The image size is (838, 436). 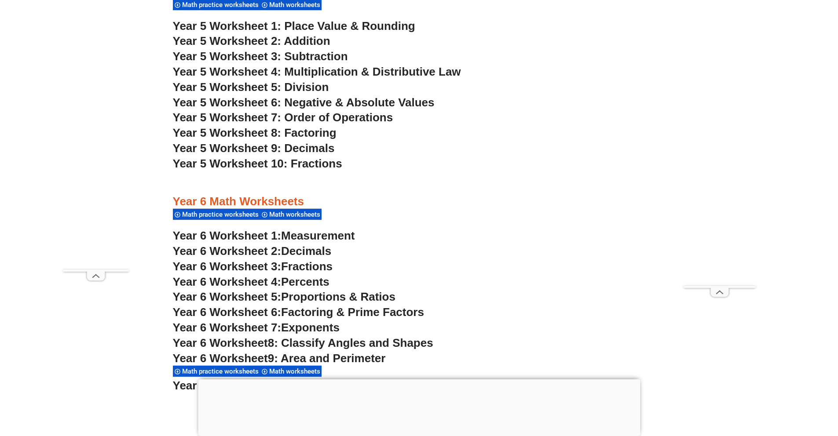 What do you see at coordinates (257, 164) in the screenshot?
I see `span: Year 5 Worksheet 10: Fractions` at bounding box center [257, 164].